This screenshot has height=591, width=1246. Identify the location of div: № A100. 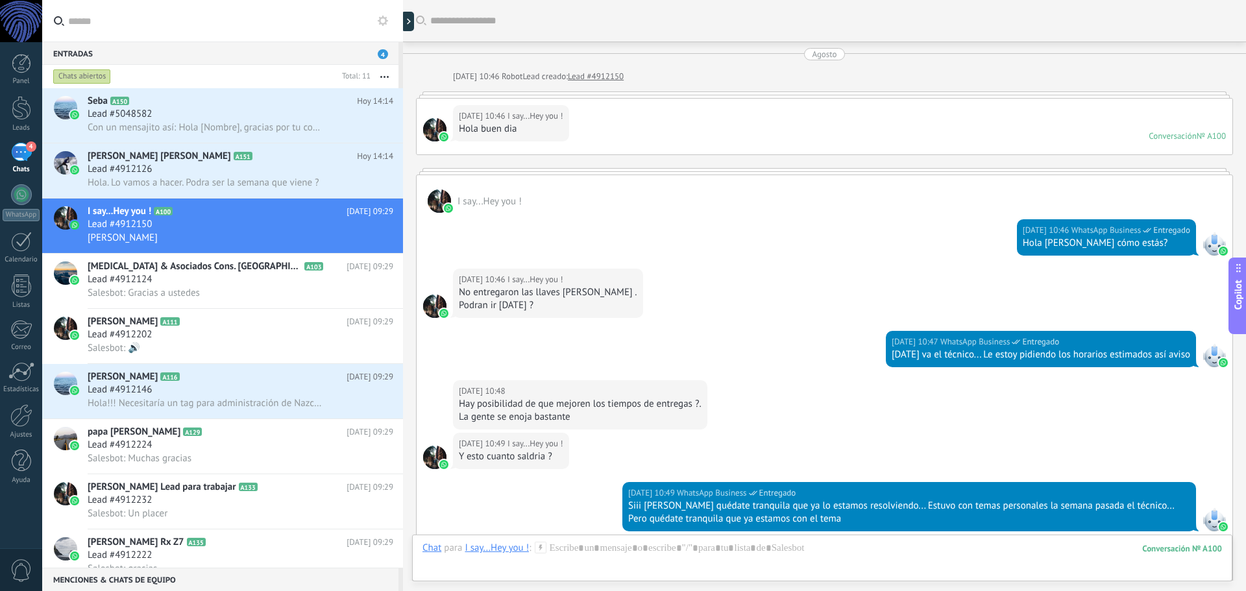
(1211, 136).